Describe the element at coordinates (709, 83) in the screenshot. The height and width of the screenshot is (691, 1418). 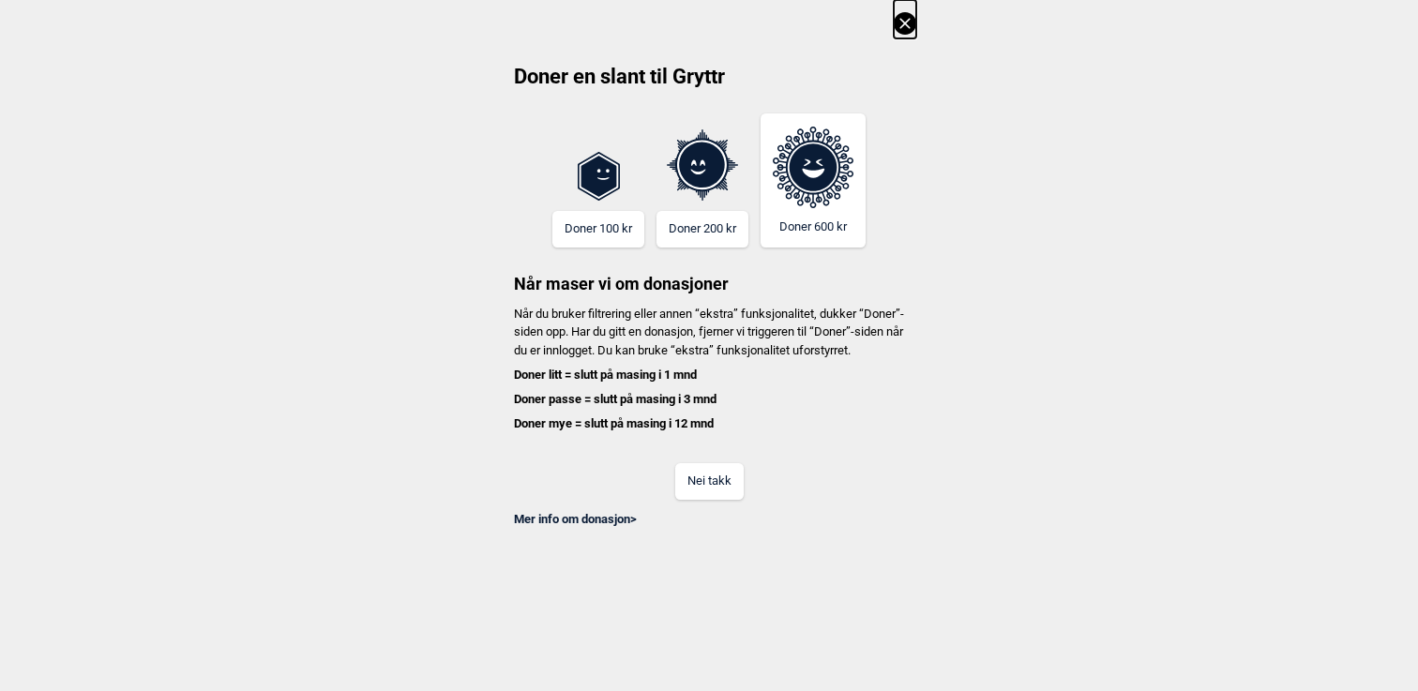
I see `h2: Doner en slant til Gryttr` at that location.